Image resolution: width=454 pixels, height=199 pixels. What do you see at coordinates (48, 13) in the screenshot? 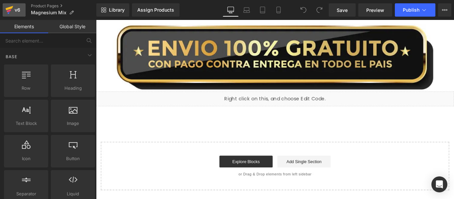
I see `span: Magnesium Mix` at bounding box center [48, 13].